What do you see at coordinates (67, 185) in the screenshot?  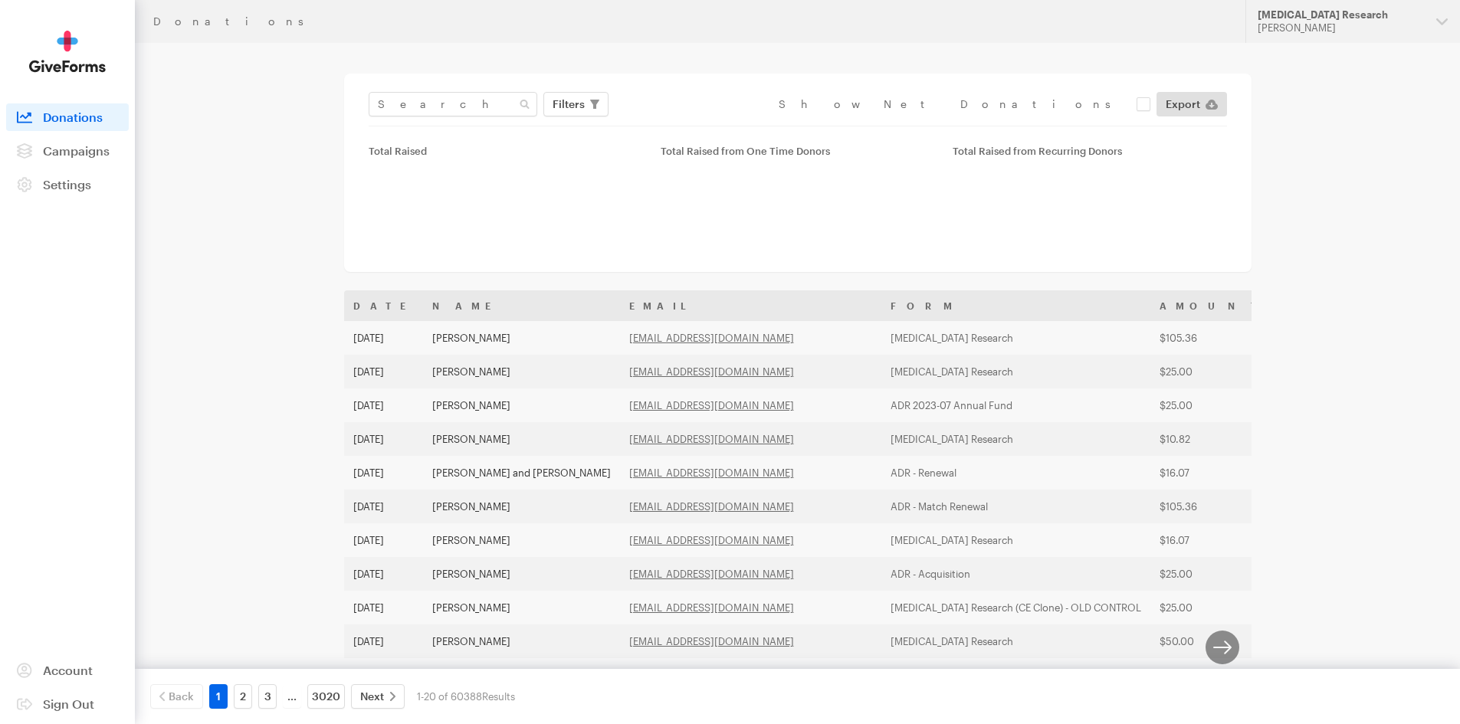 I see `a: Settings` at bounding box center [67, 185].